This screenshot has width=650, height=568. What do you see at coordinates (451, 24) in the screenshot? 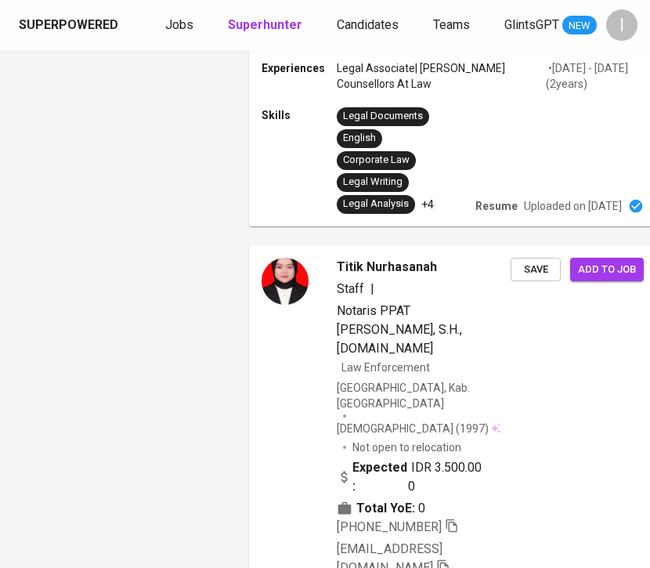
I see `span: Teams` at bounding box center [451, 24].